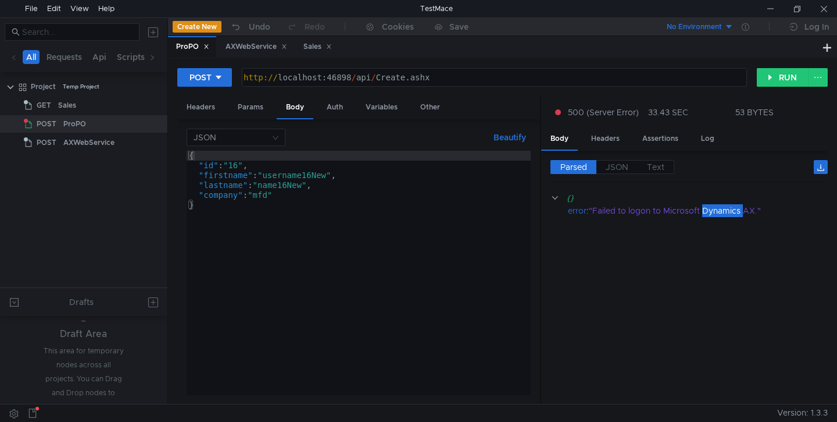  I want to click on input: Search..., so click(77, 32).